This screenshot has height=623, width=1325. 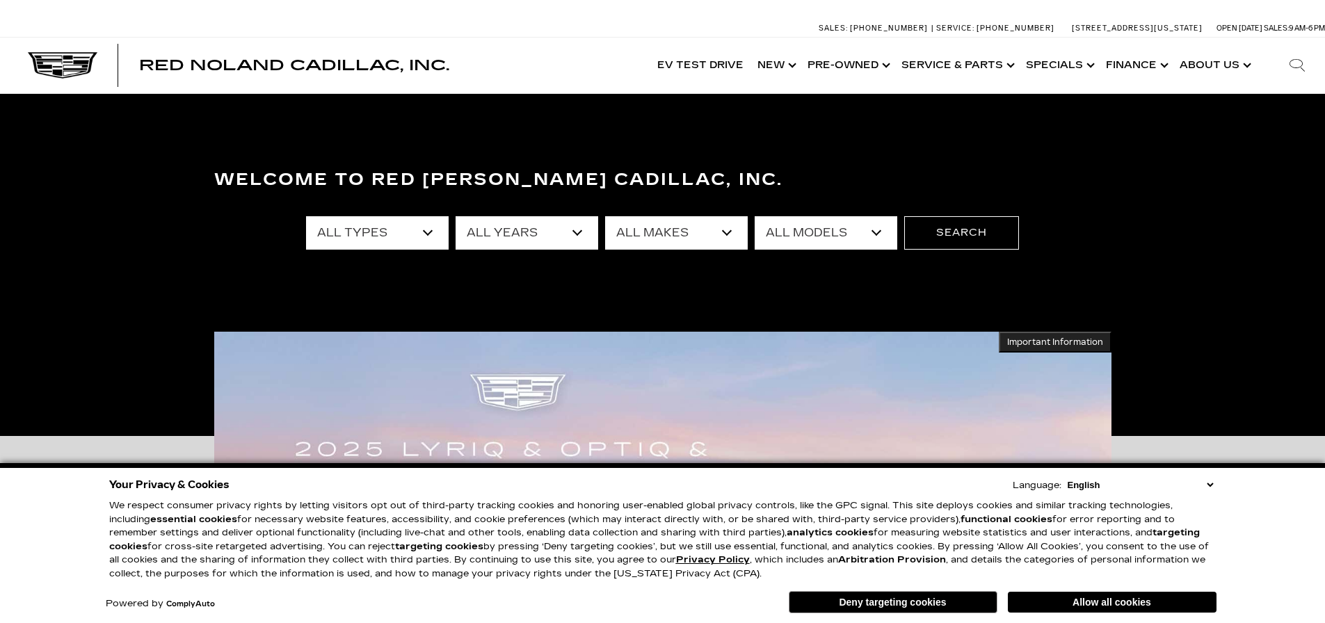 I want to click on span: Red Noland Cadillac, Inc., so click(x=294, y=65).